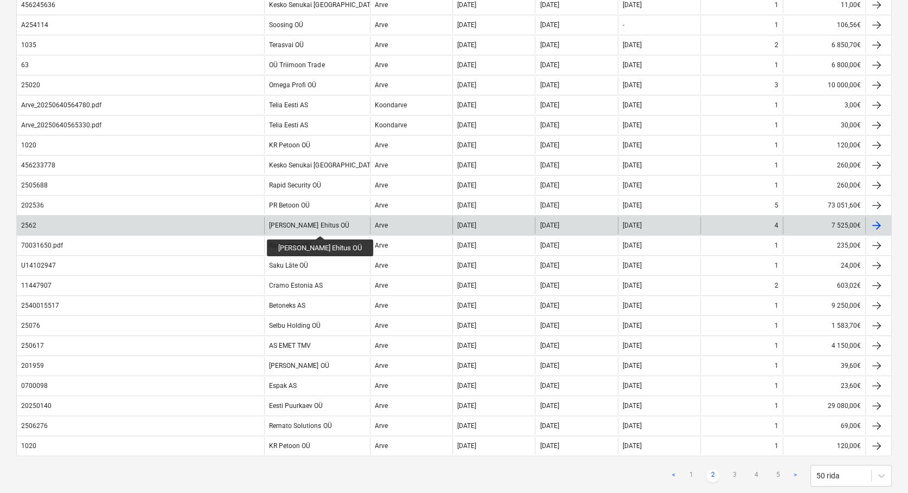  I want to click on div: 260,00€, so click(824, 185).